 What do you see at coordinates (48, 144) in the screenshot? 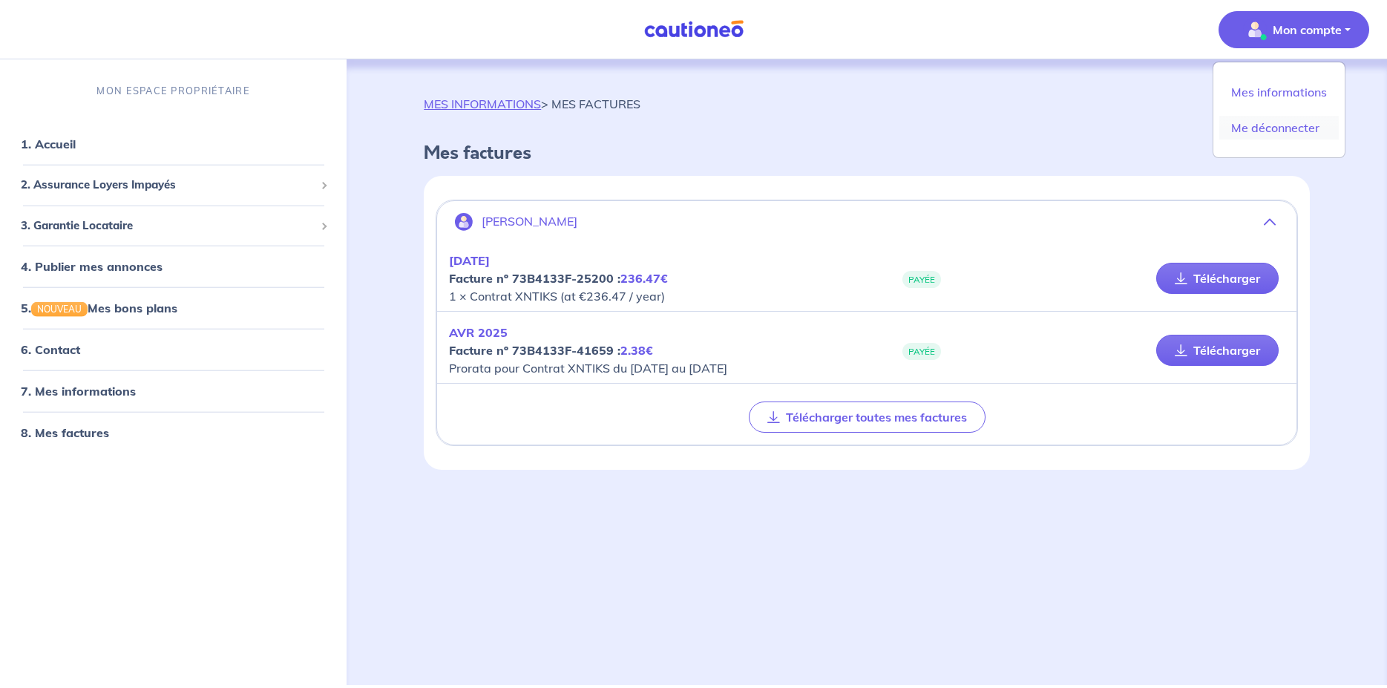
I see `a: 1. Accueil` at bounding box center [48, 144].